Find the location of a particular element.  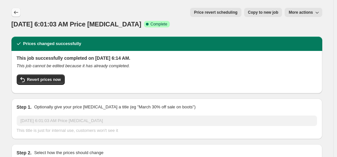

span: More actions is located at coordinates (301, 12).